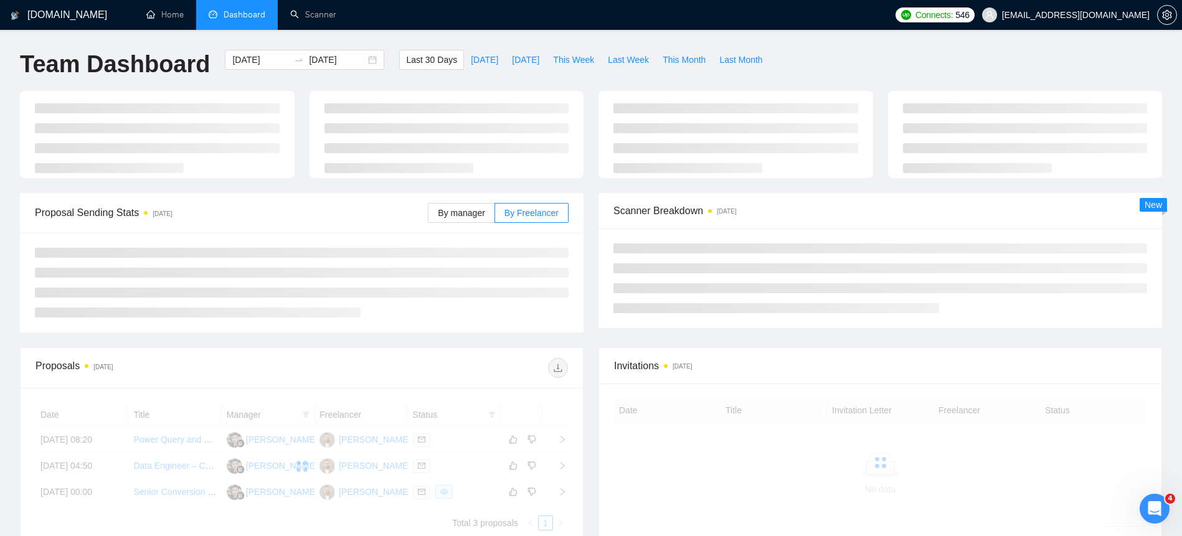 The height and width of the screenshot is (536, 1182). What do you see at coordinates (1167, 15) in the screenshot?
I see `span: setting` at bounding box center [1167, 15].